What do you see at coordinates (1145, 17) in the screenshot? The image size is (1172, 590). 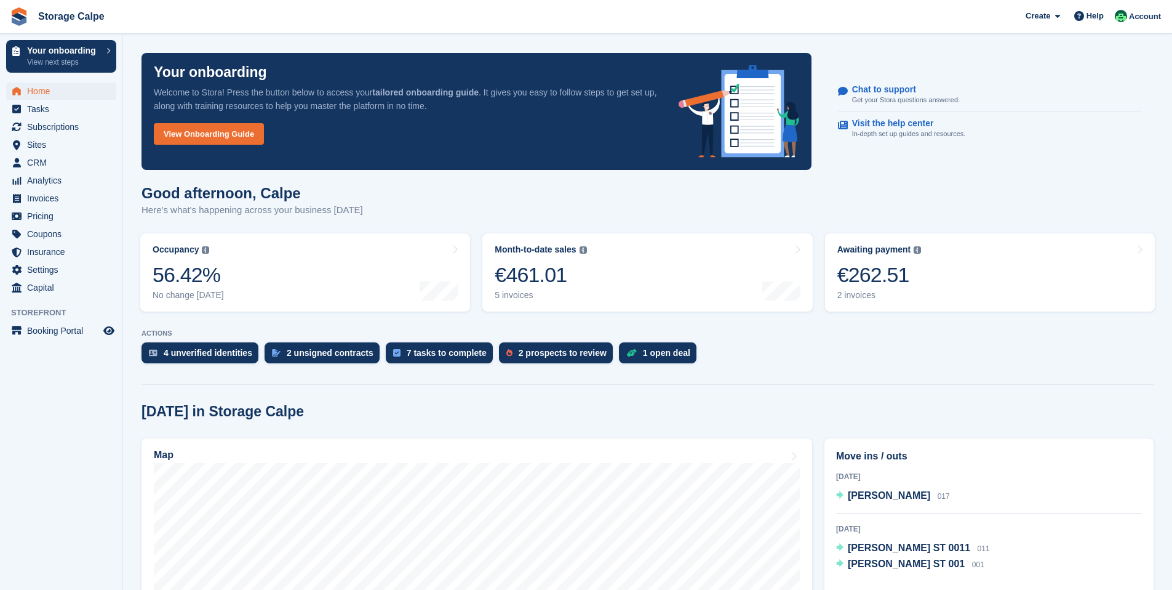 I see `span: Account` at bounding box center [1145, 17].